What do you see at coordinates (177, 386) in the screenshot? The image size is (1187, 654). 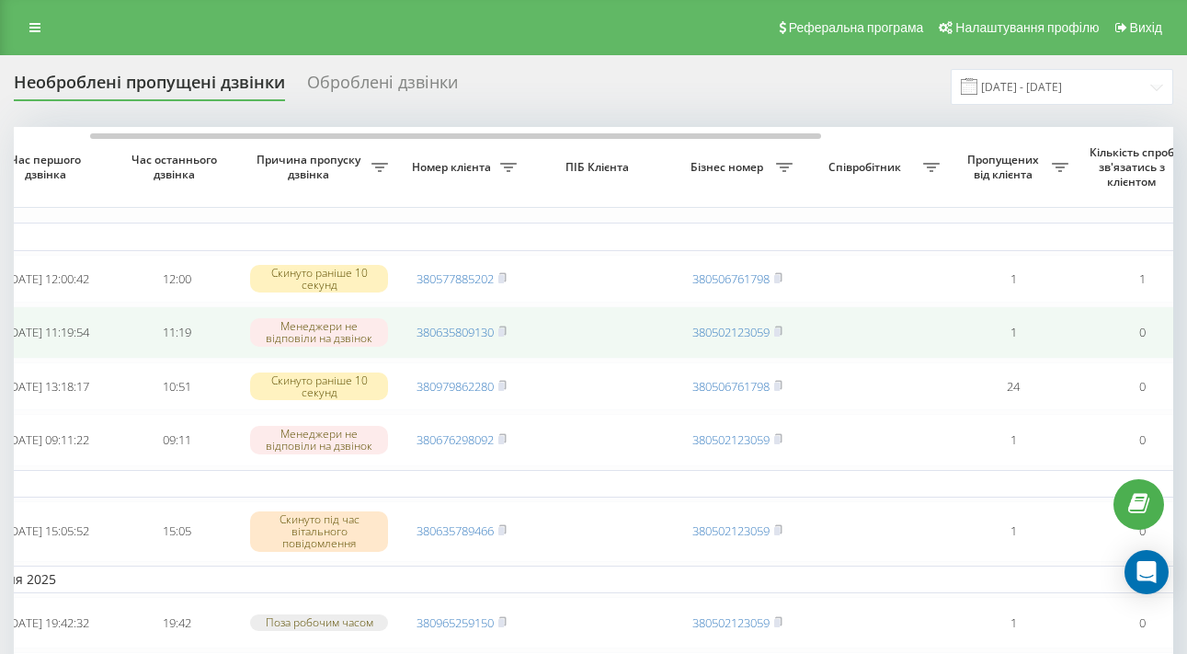 I see `td: 10:51` at bounding box center [177, 386].